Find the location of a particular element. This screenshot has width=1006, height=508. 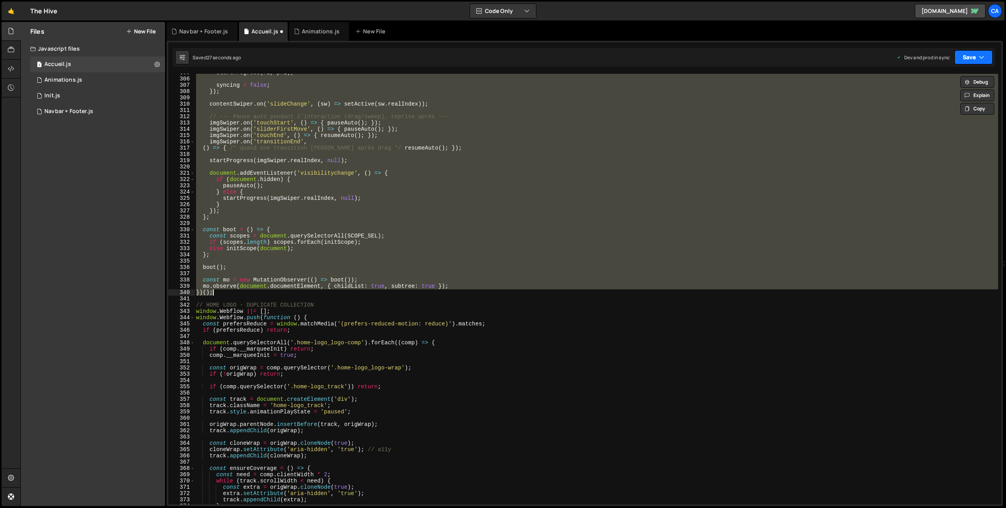

div: 327 is located at coordinates (182, 211).